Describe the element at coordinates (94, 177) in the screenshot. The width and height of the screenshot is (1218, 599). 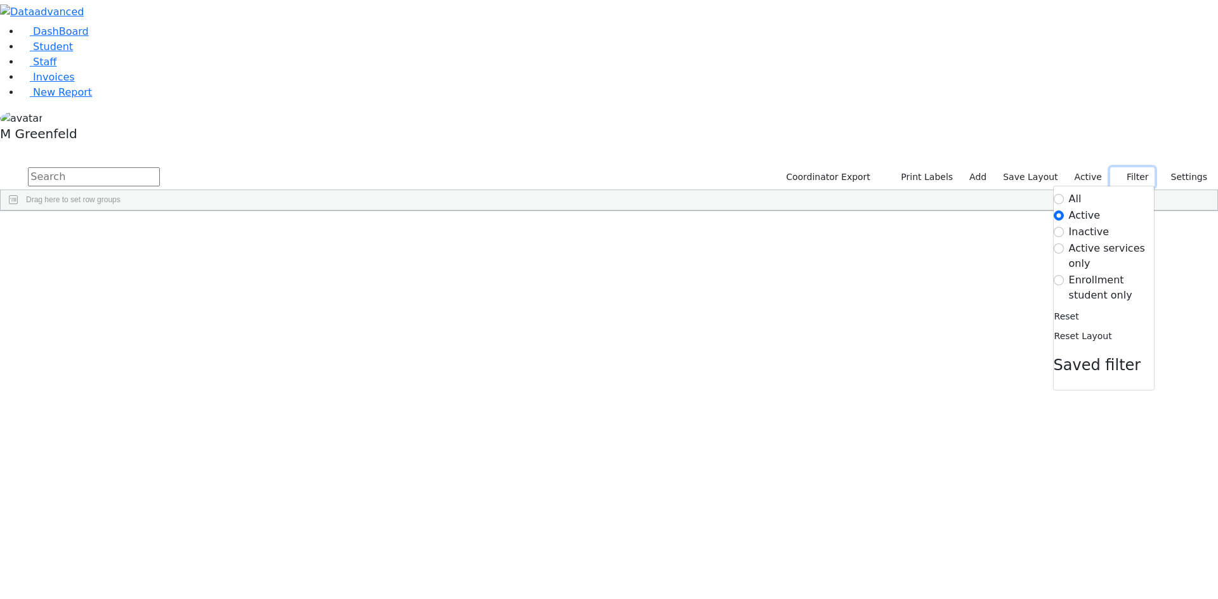
I see `input: Search` at that location.